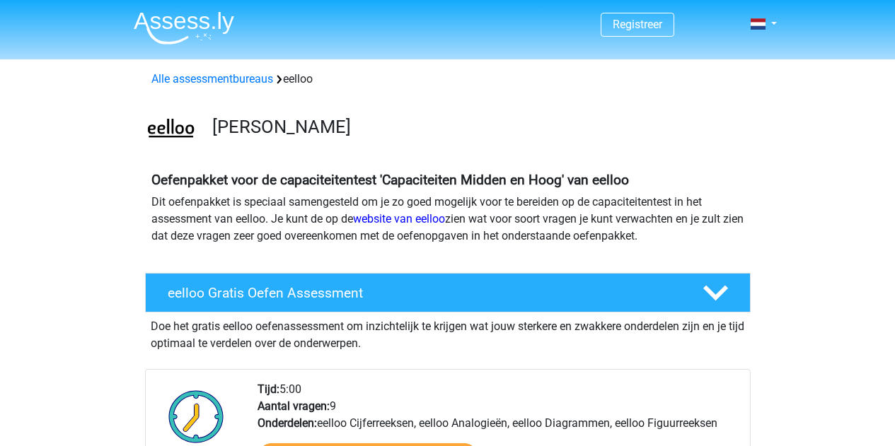 The height and width of the screenshot is (446, 895). What do you see at coordinates (268, 389) in the screenshot?
I see `b: Tijd:` at bounding box center [268, 389].